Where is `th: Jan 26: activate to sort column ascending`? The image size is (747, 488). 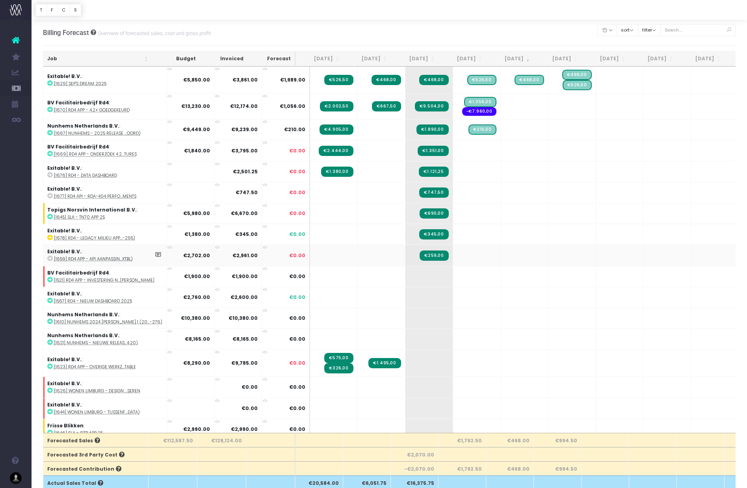
th: Jan 26: activate to sort column ascending is located at coordinates (605, 59).